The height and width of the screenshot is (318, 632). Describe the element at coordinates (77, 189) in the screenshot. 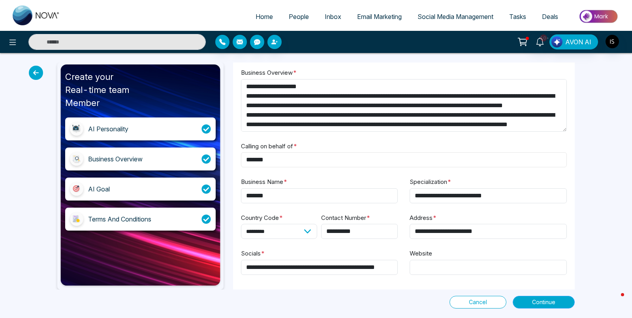

I see `img: goal_icon.e9407f2c.svg` at that location.